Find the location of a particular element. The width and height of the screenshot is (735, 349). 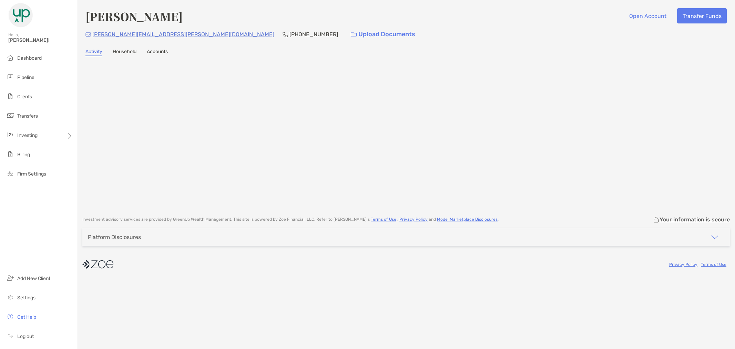

img: dashboard icon is located at coordinates (10, 58).